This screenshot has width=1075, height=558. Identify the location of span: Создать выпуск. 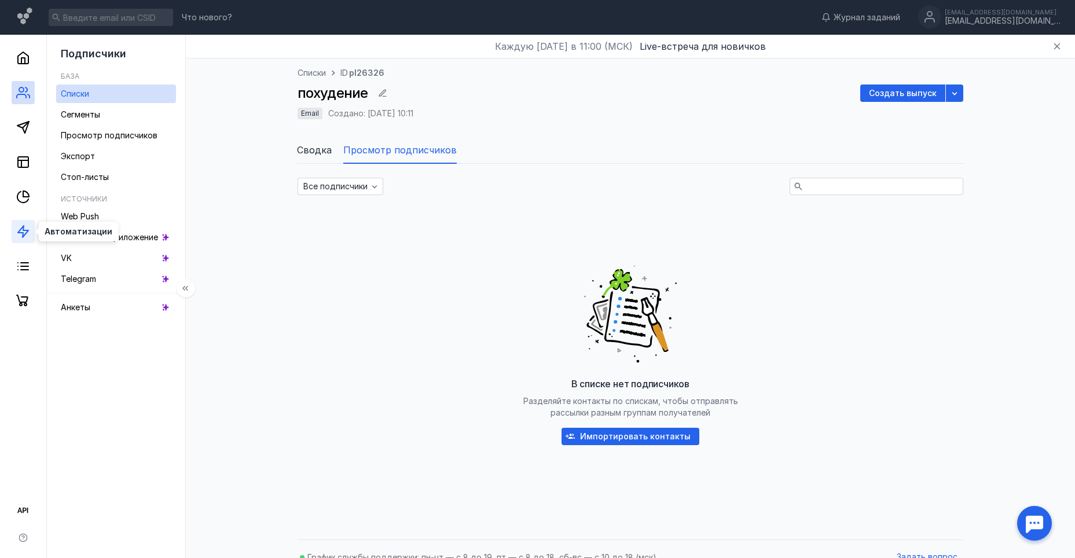
(902, 93).